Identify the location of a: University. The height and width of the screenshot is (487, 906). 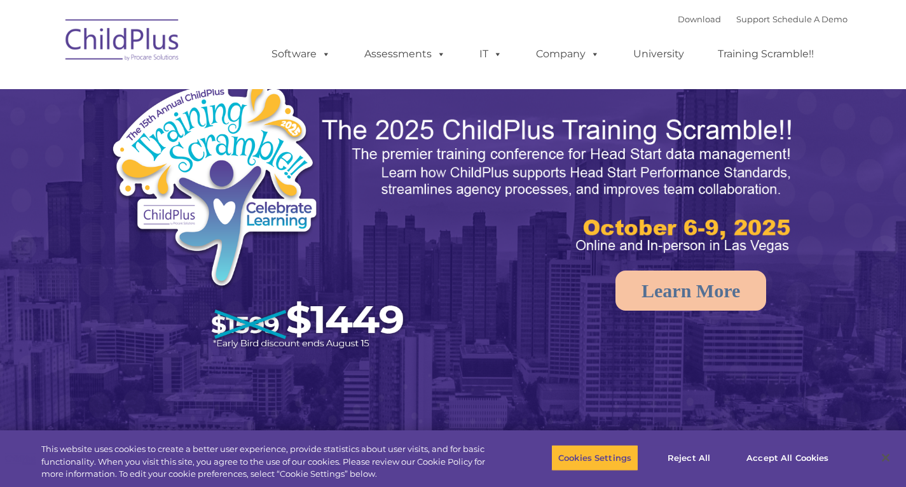
(659, 54).